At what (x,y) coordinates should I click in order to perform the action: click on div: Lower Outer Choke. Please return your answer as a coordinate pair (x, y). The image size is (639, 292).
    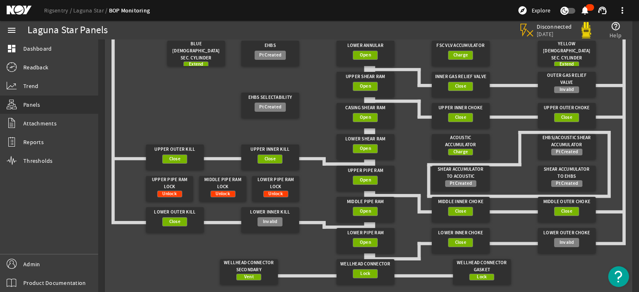
    Looking at the image, I should click on (567, 233).